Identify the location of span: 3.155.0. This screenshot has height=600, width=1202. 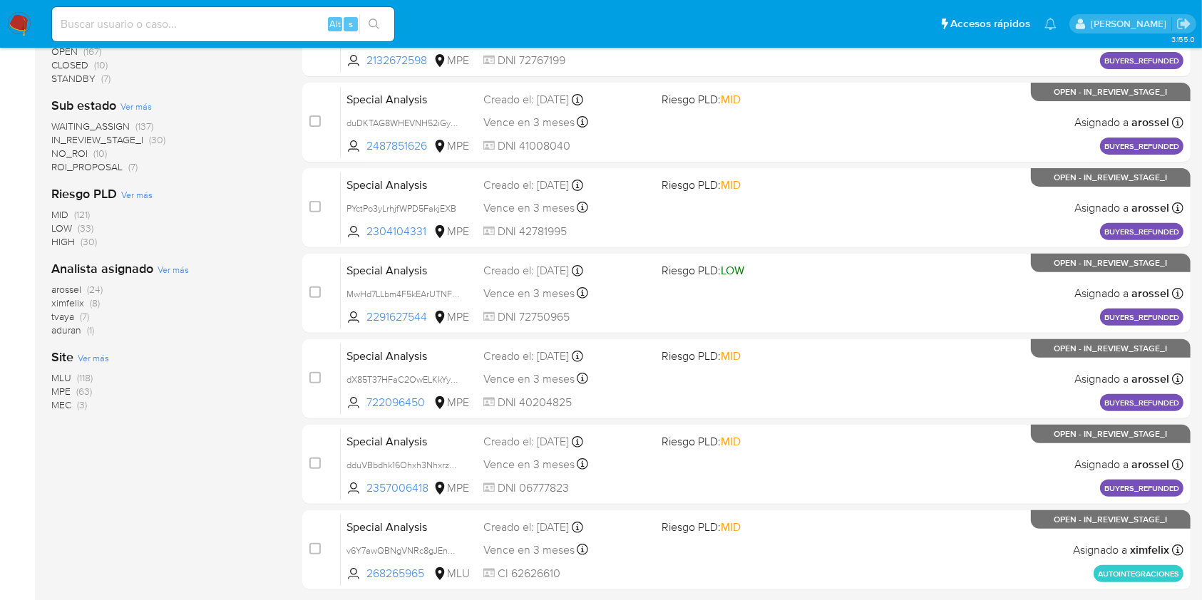
(1183, 39).